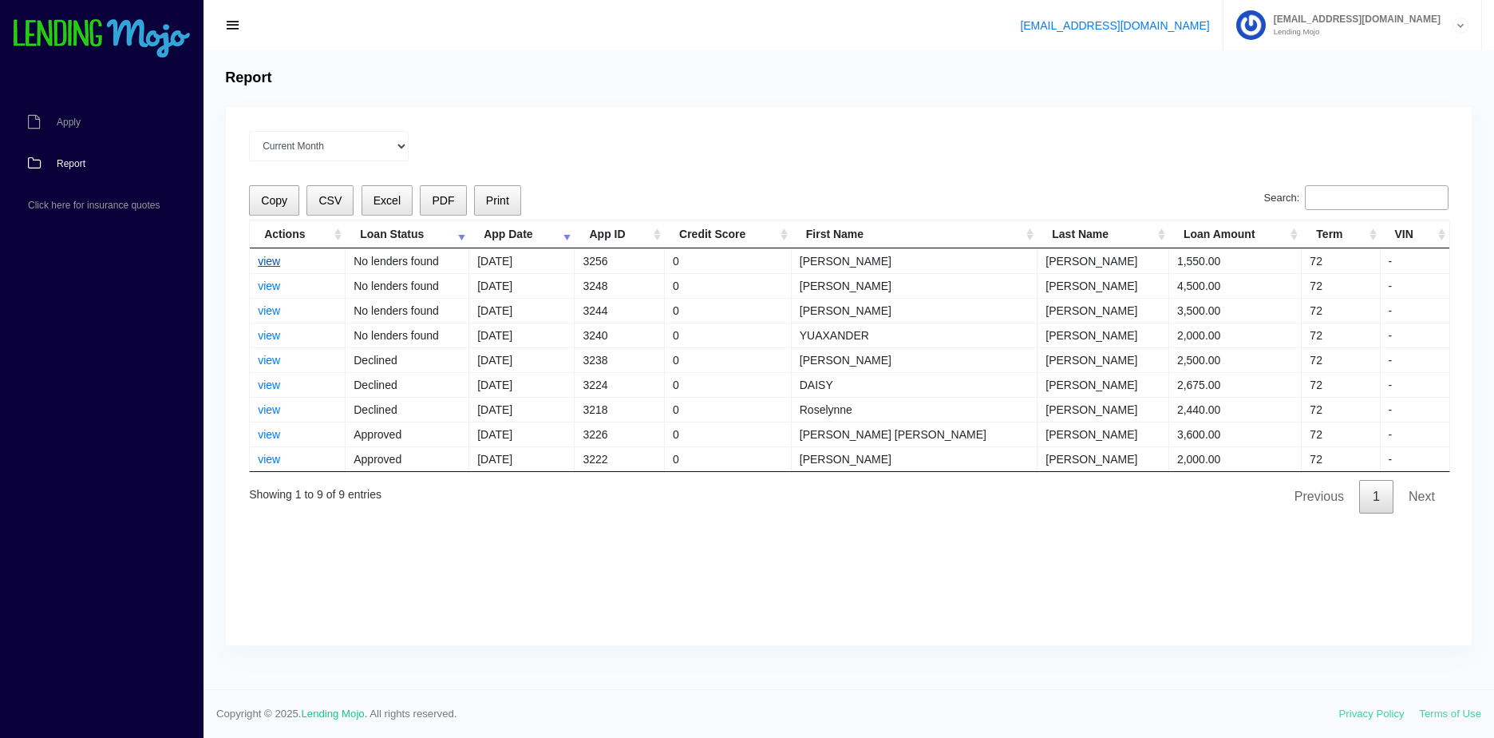 The width and height of the screenshot is (1494, 738). What do you see at coordinates (1103, 234) in the screenshot?
I see `th: Last Name: activate to sort column ascending` at bounding box center [1103, 234].